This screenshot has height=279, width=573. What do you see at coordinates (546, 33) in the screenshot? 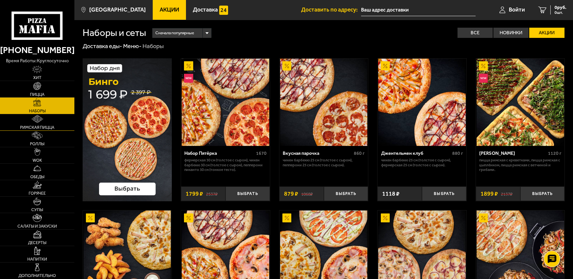
I see `label: Акции` at bounding box center [546, 33].